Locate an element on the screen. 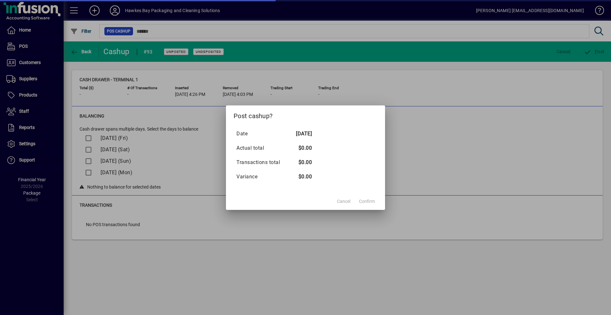  td: Actual total is located at coordinates (261, 148).